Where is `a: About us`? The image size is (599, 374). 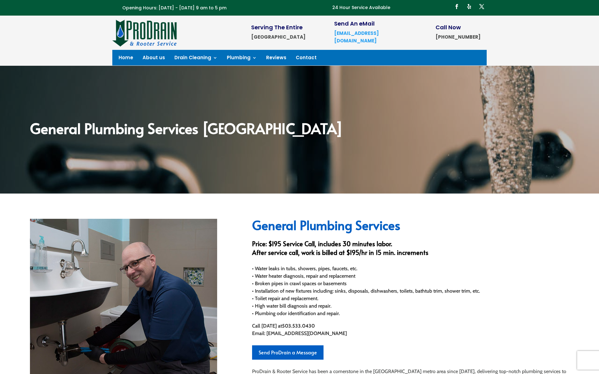 a: About us is located at coordinates (154, 59).